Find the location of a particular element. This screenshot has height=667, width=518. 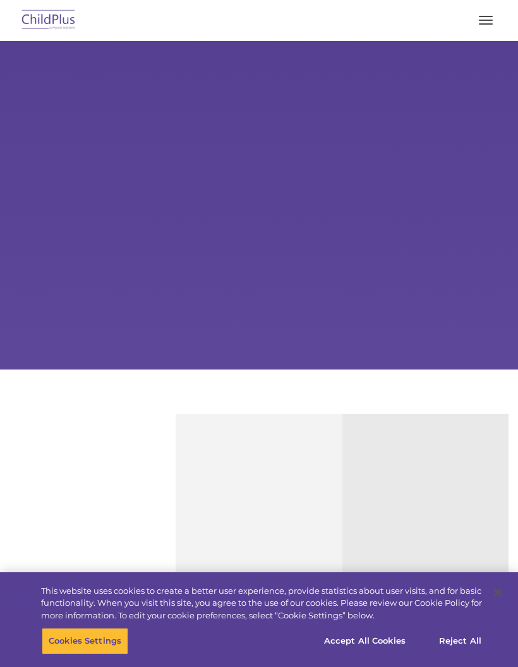

button: Close is located at coordinates (498, 593).